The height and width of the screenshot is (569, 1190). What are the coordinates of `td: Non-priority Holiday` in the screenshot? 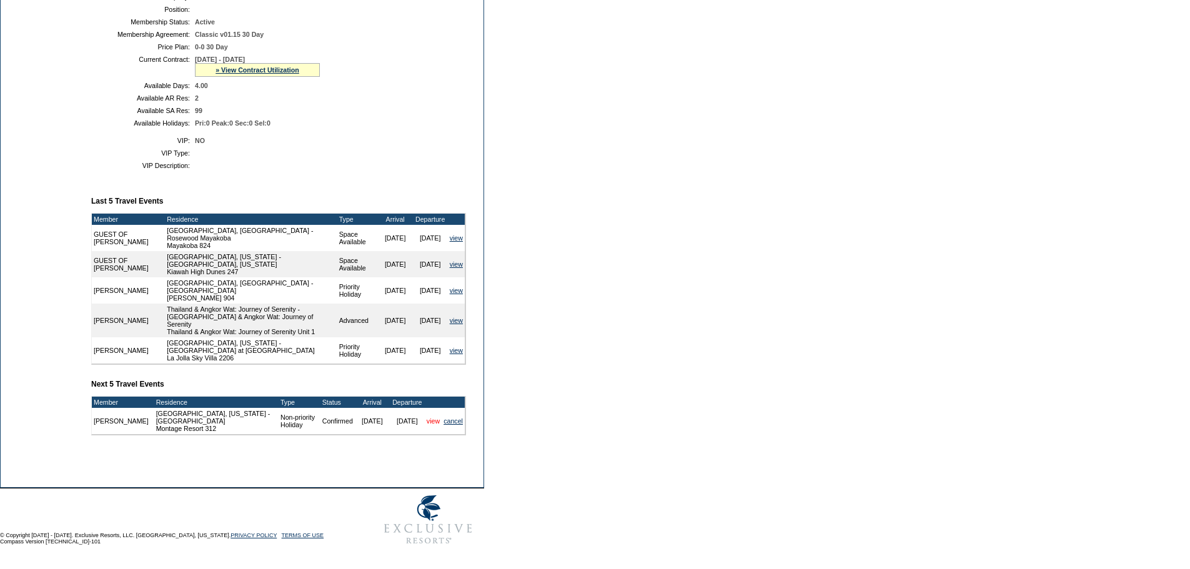 It's located at (299, 421).